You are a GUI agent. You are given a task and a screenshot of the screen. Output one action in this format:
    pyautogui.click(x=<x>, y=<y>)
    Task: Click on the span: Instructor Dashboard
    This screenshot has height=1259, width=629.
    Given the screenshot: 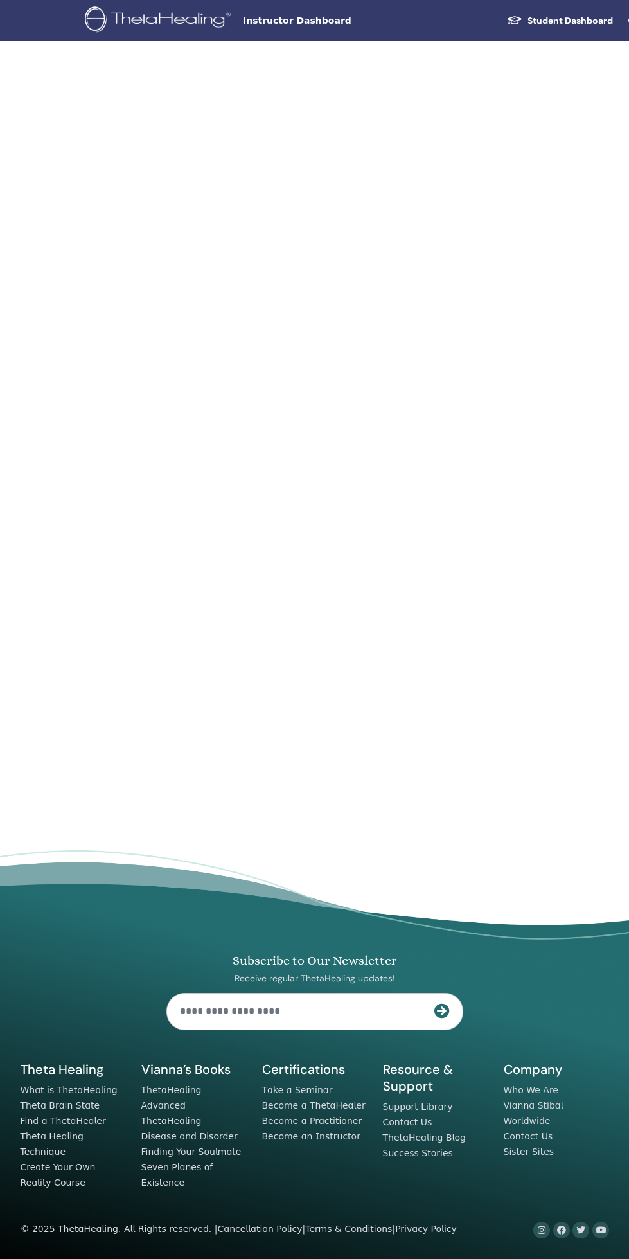 What is the action you would take?
    pyautogui.click(x=339, y=21)
    